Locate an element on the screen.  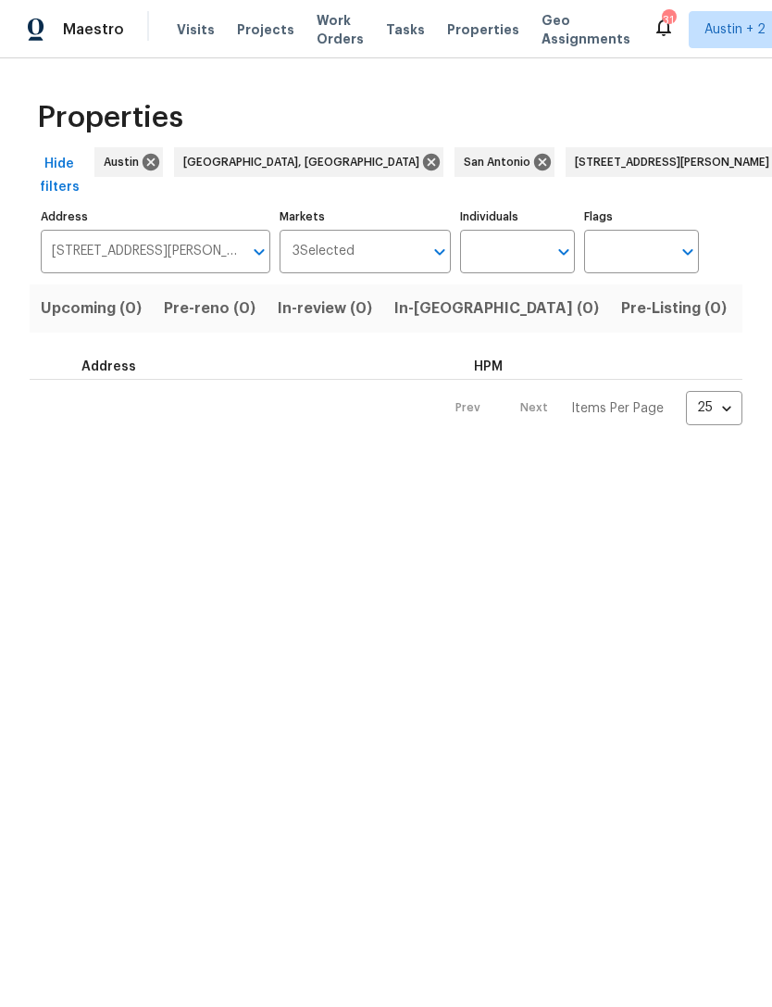
span: San Antonio is located at coordinates (501, 162).